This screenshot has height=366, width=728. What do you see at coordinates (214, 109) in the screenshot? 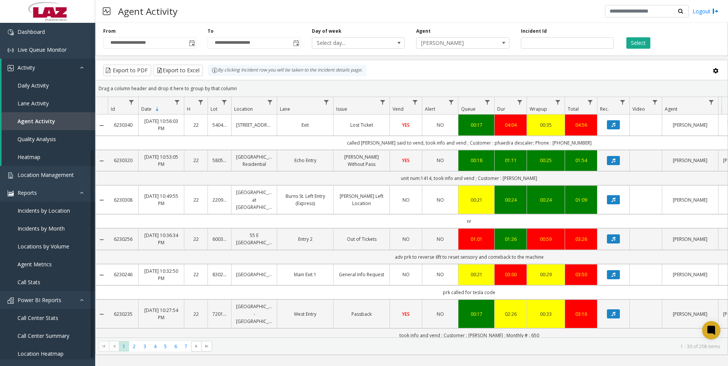
I see `span: Lot` at bounding box center [214, 109].